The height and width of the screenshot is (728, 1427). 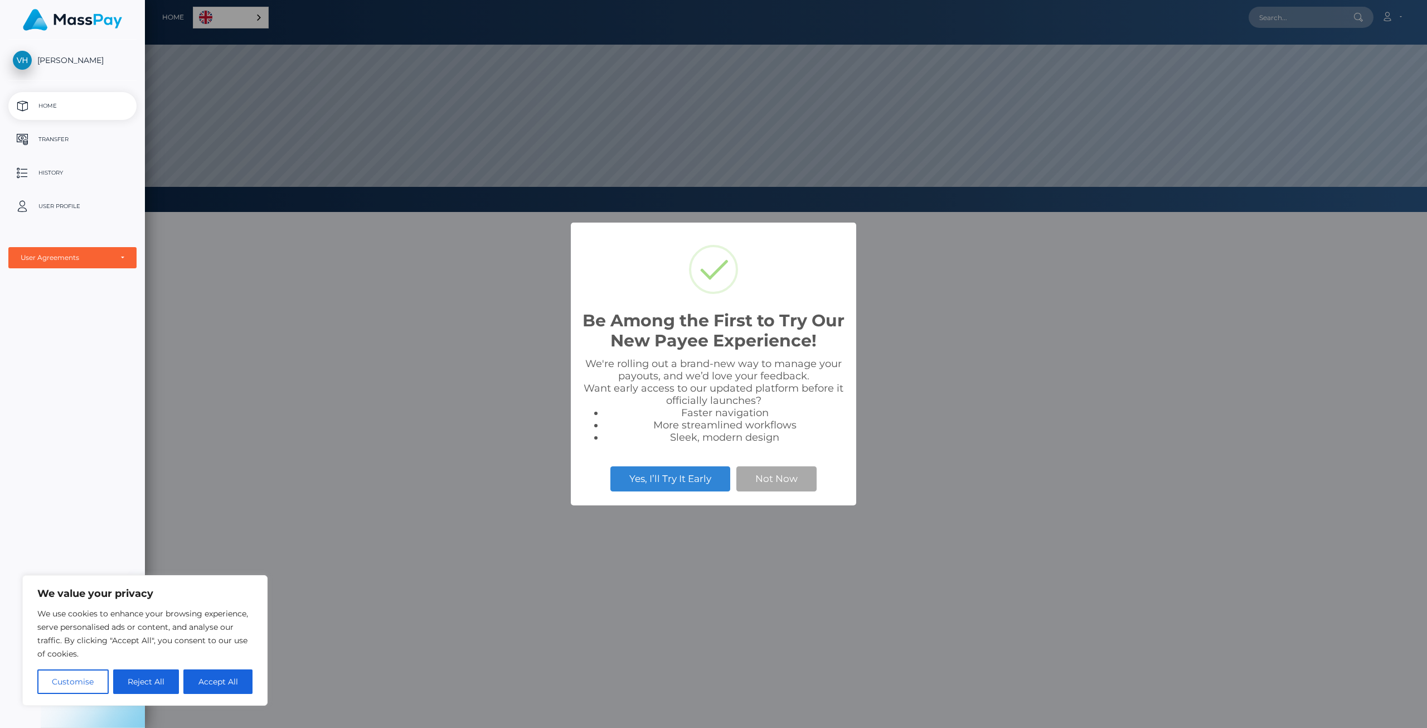 I want to click on p: We use cookies to enhance your browsing experience, serve personalised ads or content, and analys..., so click(x=145, y=633).